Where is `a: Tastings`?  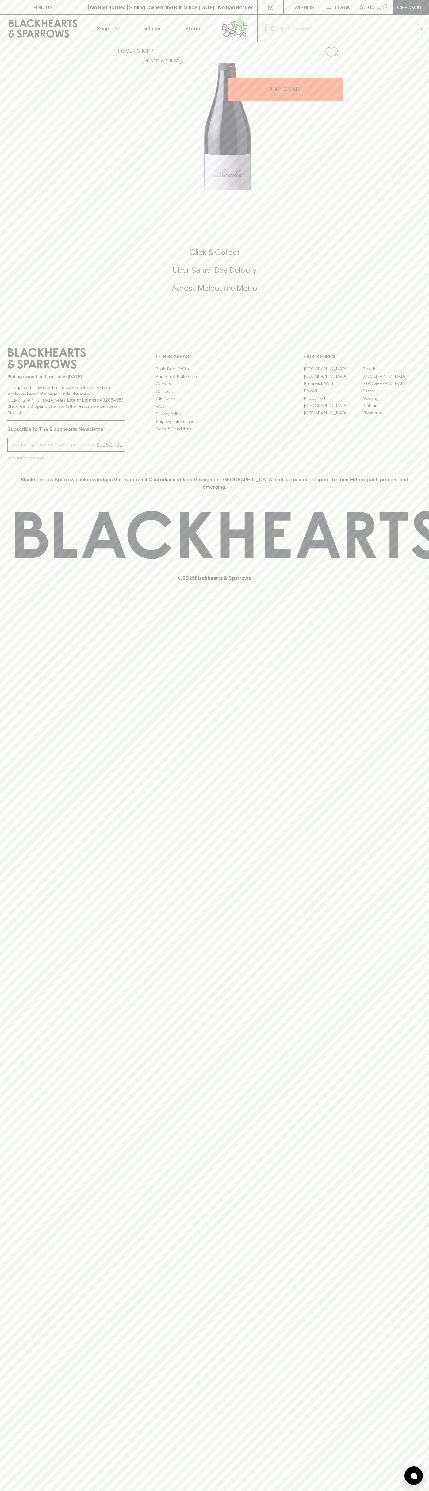 a: Tastings is located at coordinates (150, 28).